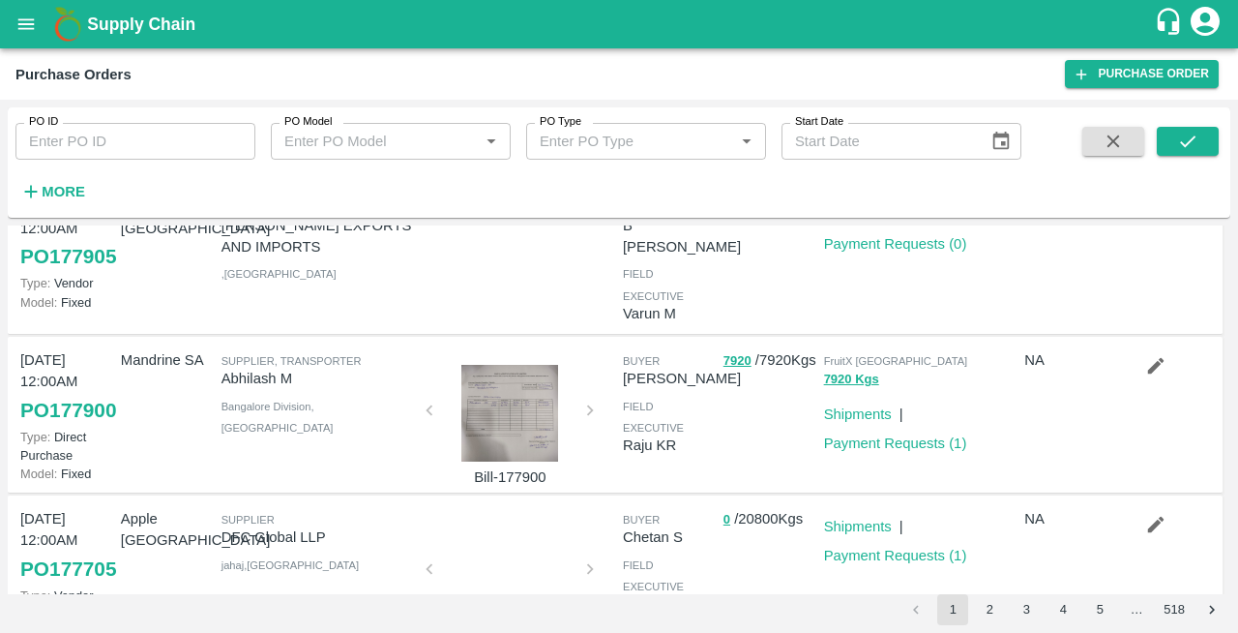  Describe the element at coordinates (63, 192) in the screenshot. I see `strong: More` at that location.